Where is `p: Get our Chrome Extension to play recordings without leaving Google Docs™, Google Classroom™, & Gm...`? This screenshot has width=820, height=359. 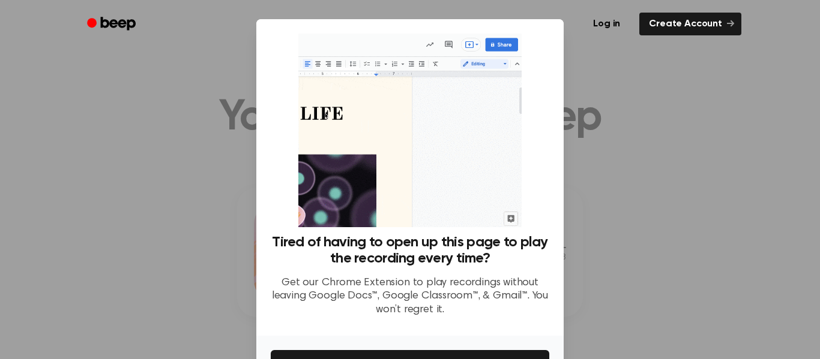 p: Get our Chrome Extension to play recordings without leaving Google Docs™, Google Classroom™, & Gm... is located at coordinates (410, 297).